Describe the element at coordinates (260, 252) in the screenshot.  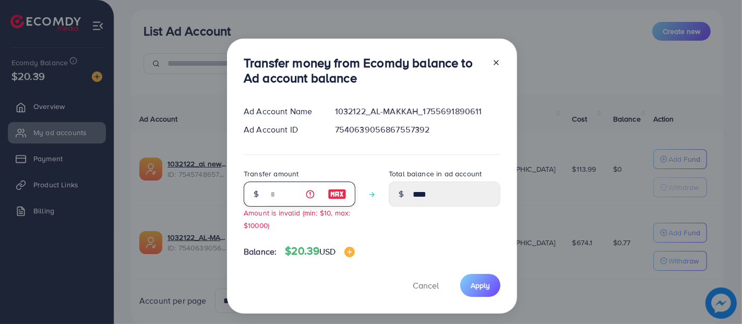
I see `span: Balance:` at that location.